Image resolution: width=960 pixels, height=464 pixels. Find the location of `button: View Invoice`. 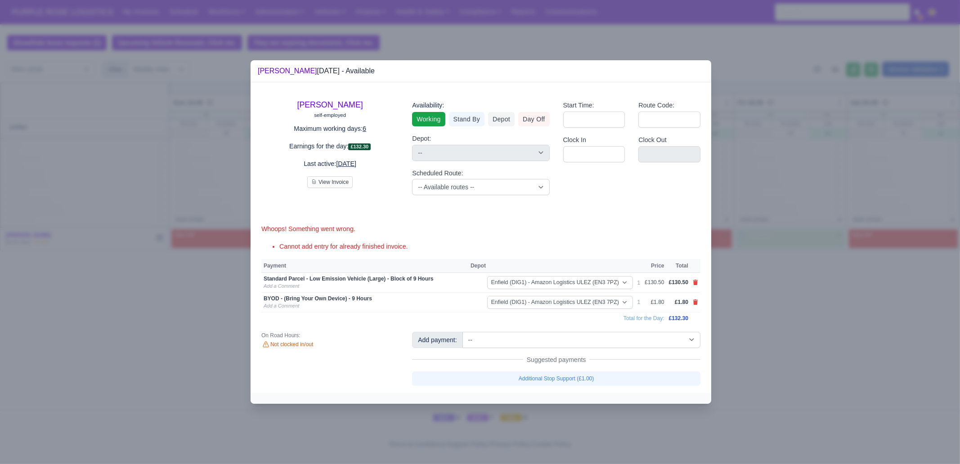

button: View Invoice is located at coordinates (330, 182).